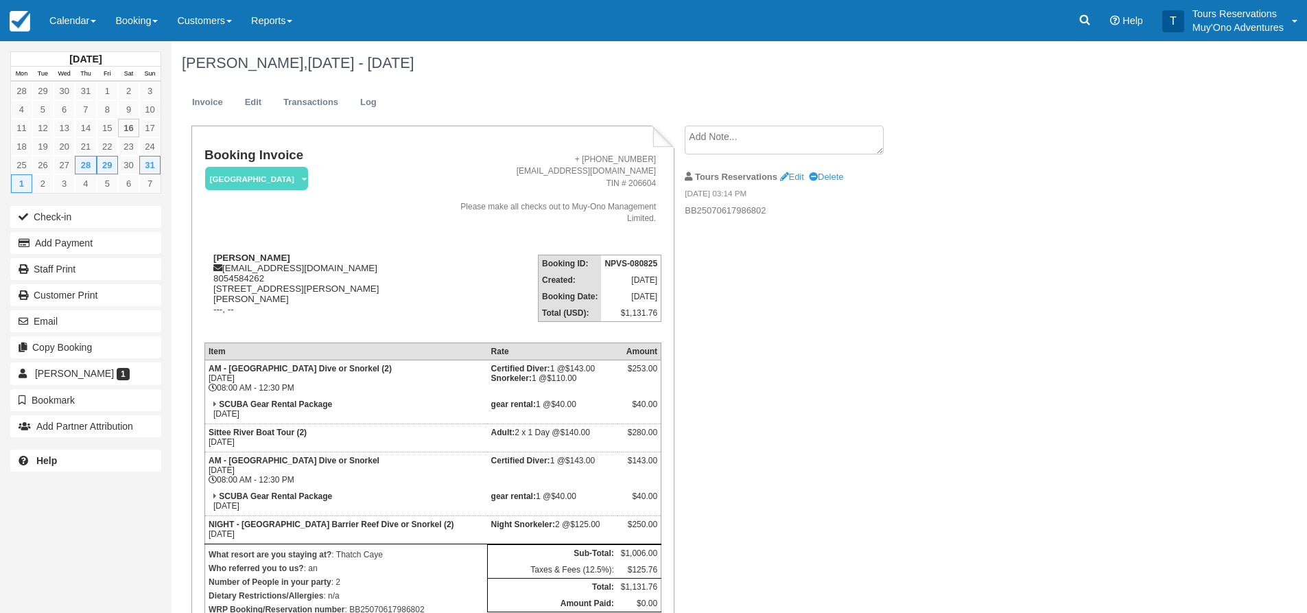 The height and width of the screenshot is (613, 1307). I want to click on th: Created:, so click(570, 280).